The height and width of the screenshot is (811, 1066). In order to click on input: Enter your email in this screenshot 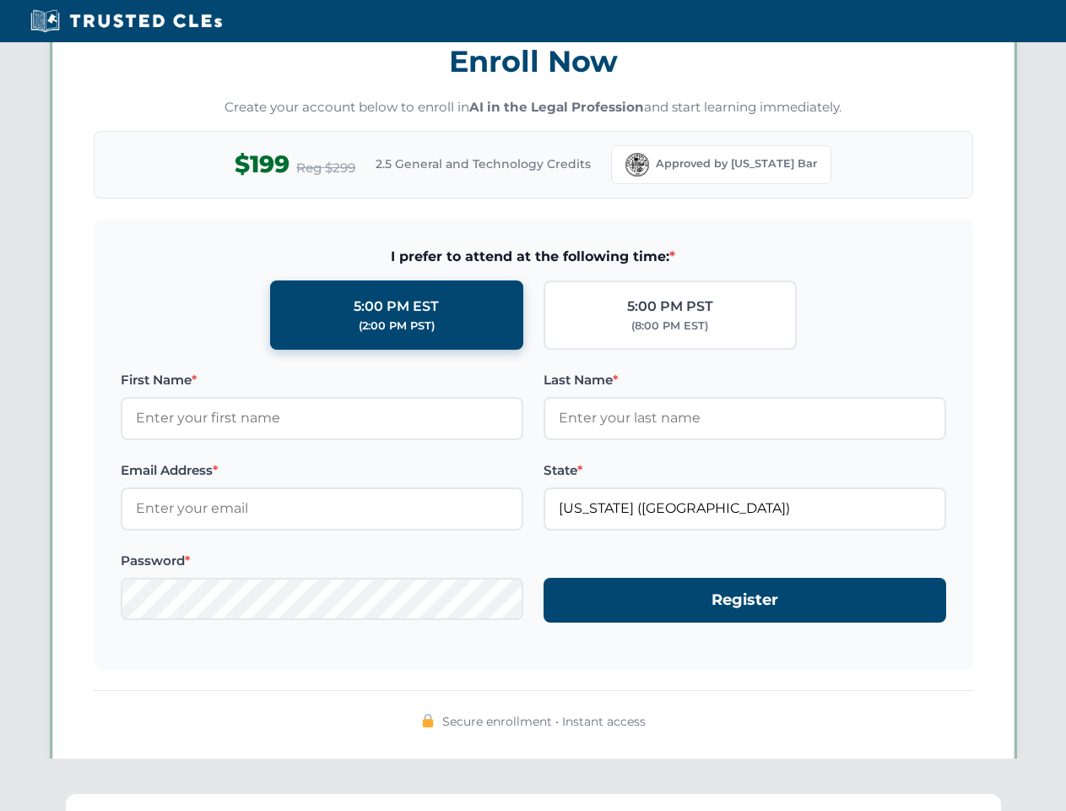, I will do `click(322, 508)`.